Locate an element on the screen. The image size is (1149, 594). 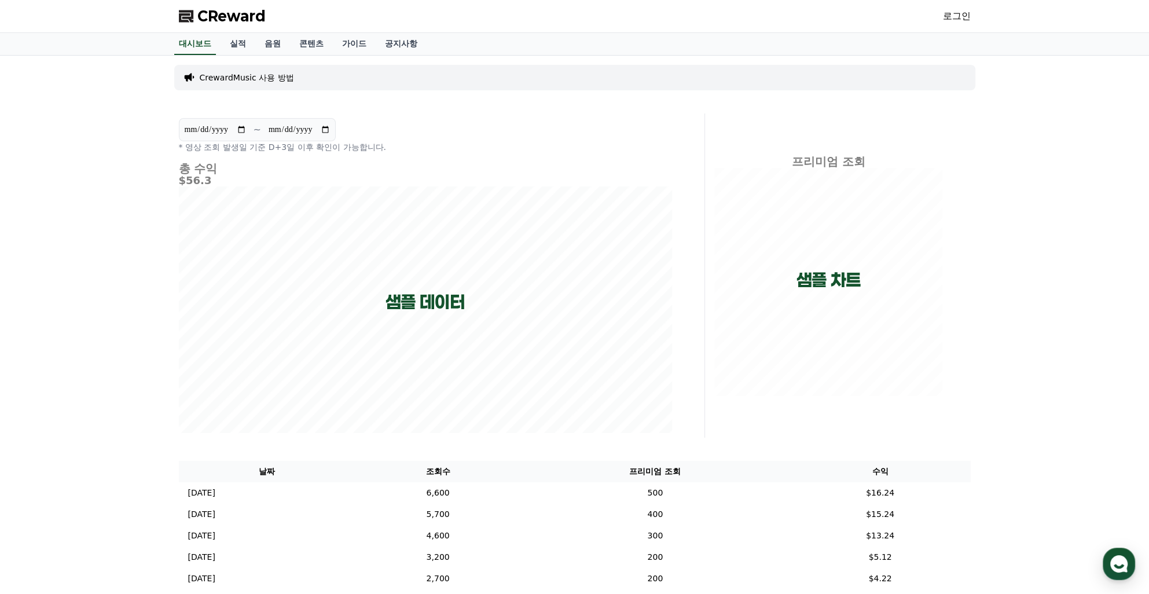
h5: $56.3 is located at coordinates (425, 181).